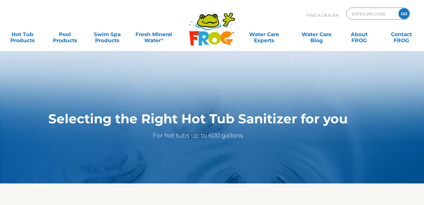 Image resolution: width=424 pixels, height=205 pixels. I want to click on a: Water CareExperts, so click(264, 34).